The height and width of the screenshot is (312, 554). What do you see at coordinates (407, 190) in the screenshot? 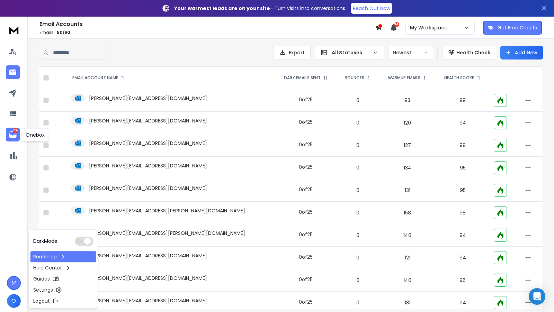
I see `td: 131` at bounding box center [407, 190].